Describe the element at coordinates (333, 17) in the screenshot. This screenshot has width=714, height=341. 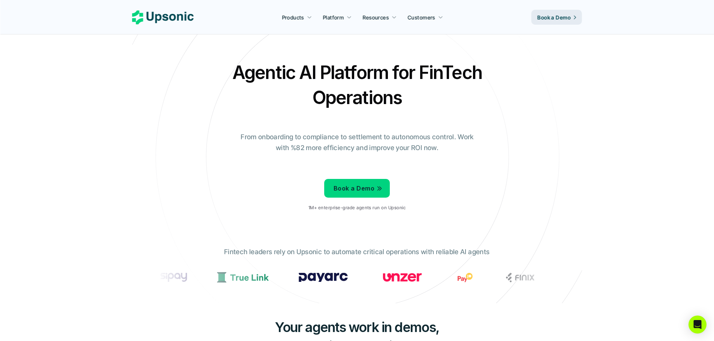
I see `p: Platform` at that location.